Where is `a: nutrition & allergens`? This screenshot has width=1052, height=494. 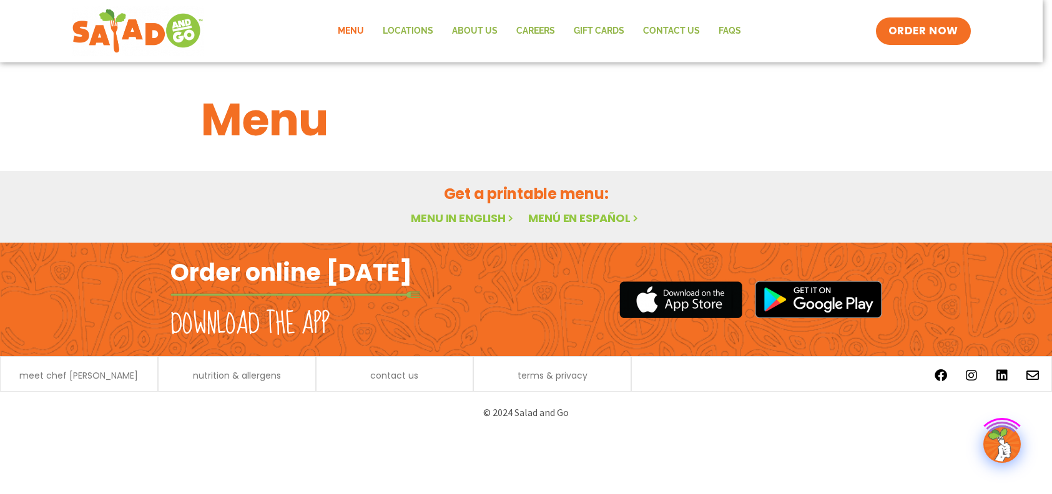 a: nutrition & allergens is located at coordinates (237, 376).